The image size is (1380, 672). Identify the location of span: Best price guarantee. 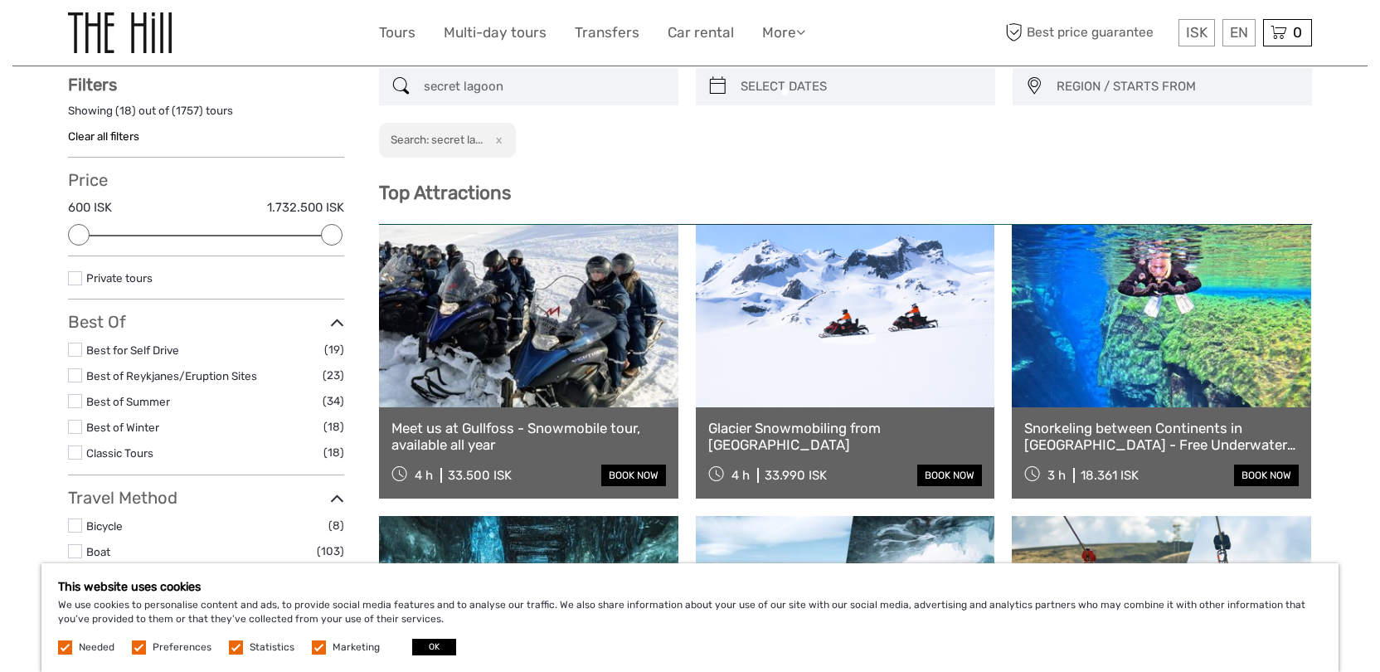
(1087, 32).